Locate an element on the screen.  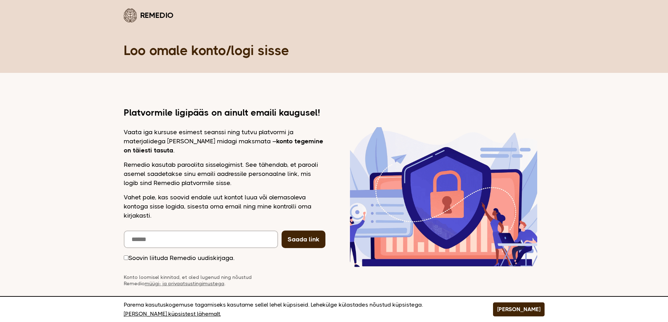
a: müügi- ja privaatsustingimustega is located at coordinates (185, 284).